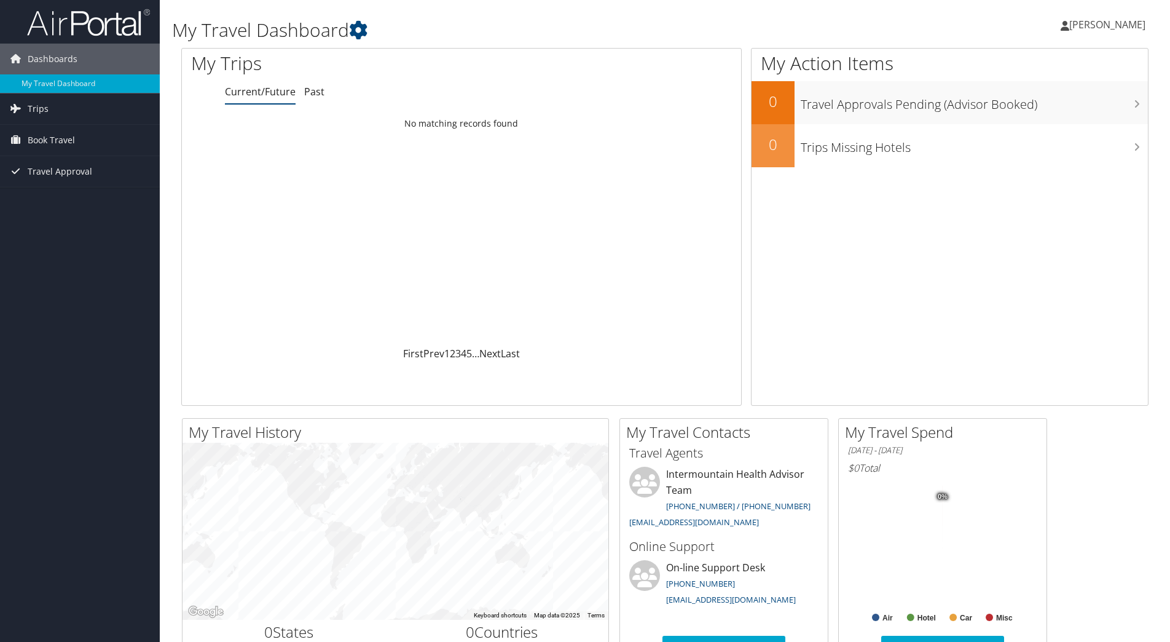 This screenshot has width=1170, height=642. What do you see at coordinates (434, 353) in the screenshot?
I see `a: Prev` at bounding box center [434, 353].